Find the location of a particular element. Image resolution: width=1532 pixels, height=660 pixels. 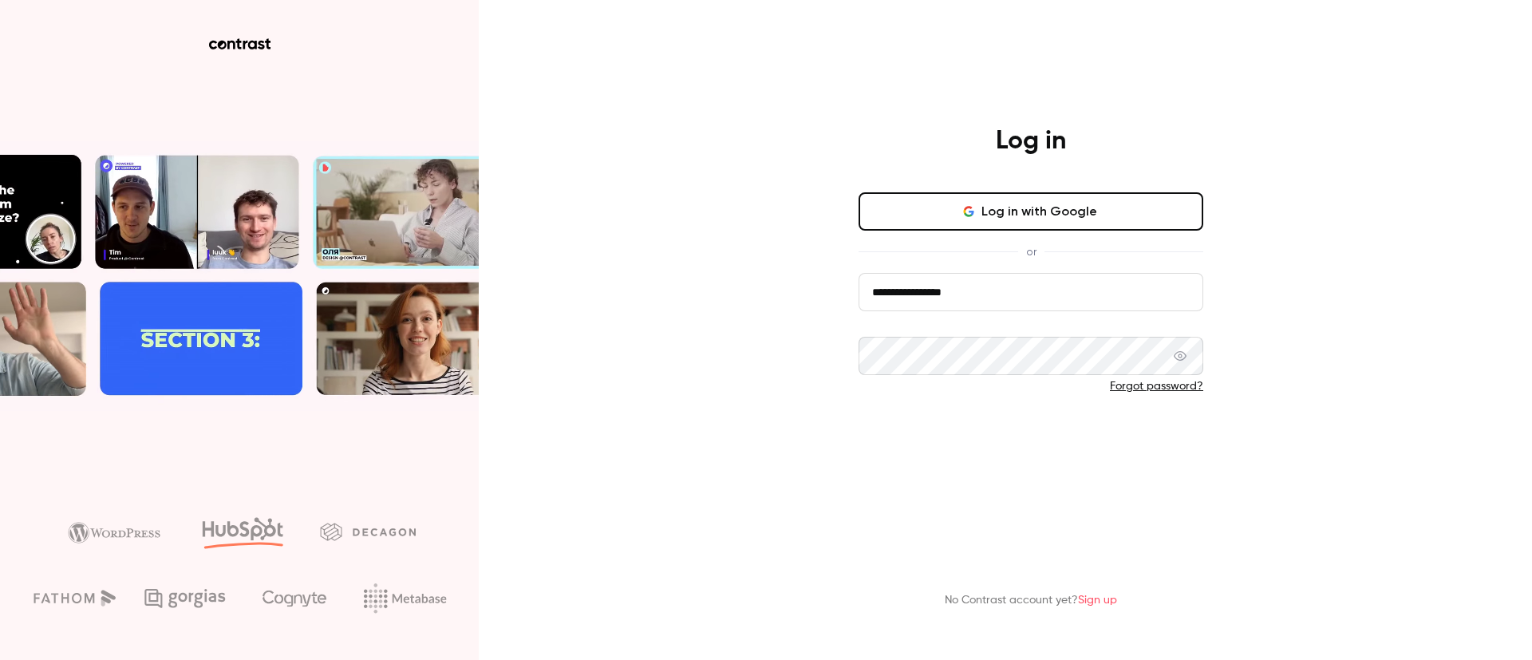

button: Log in with Google is located at coordinates (1031, 211).